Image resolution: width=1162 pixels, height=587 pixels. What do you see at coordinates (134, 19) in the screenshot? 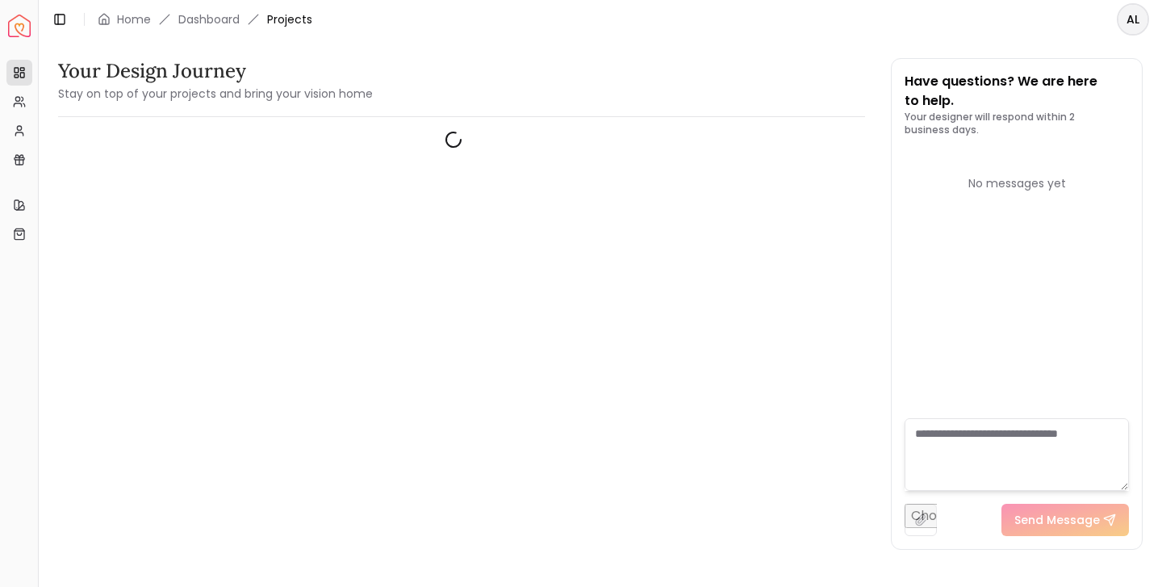
I see `a: Home` at bounding box center [134, 19].